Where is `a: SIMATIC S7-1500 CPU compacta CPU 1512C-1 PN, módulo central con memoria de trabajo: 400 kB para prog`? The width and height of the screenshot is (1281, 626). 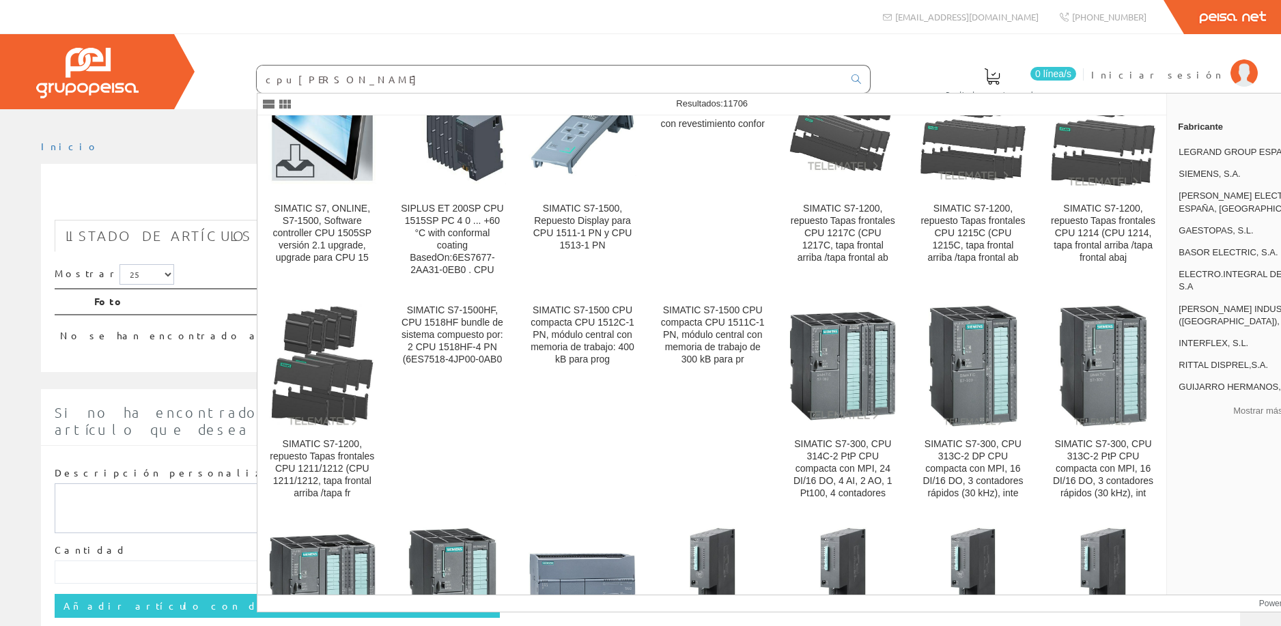 a: SIMATIC S7-1500 CPU compacta CPU 1512C-1 PN, módulo central con memoria de trabajo: 400 kB para prog is located at coordinates (582, 404).